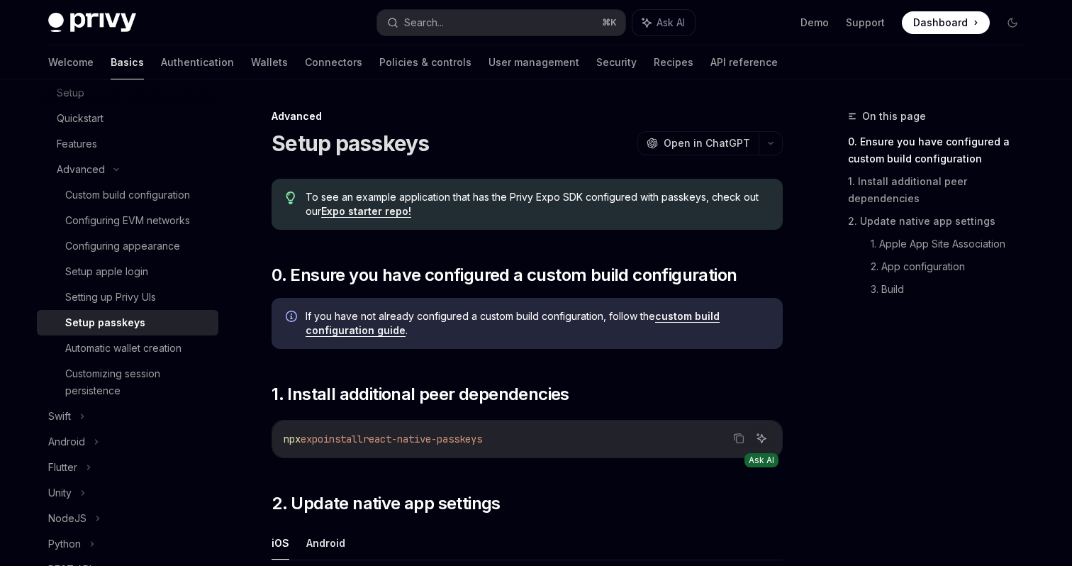 The width and height of the screenshot is (1072, 566). What do you see at coordinates (325, 542) in the screenshot?
I see `button: Android` at bounding box center [325, 542].